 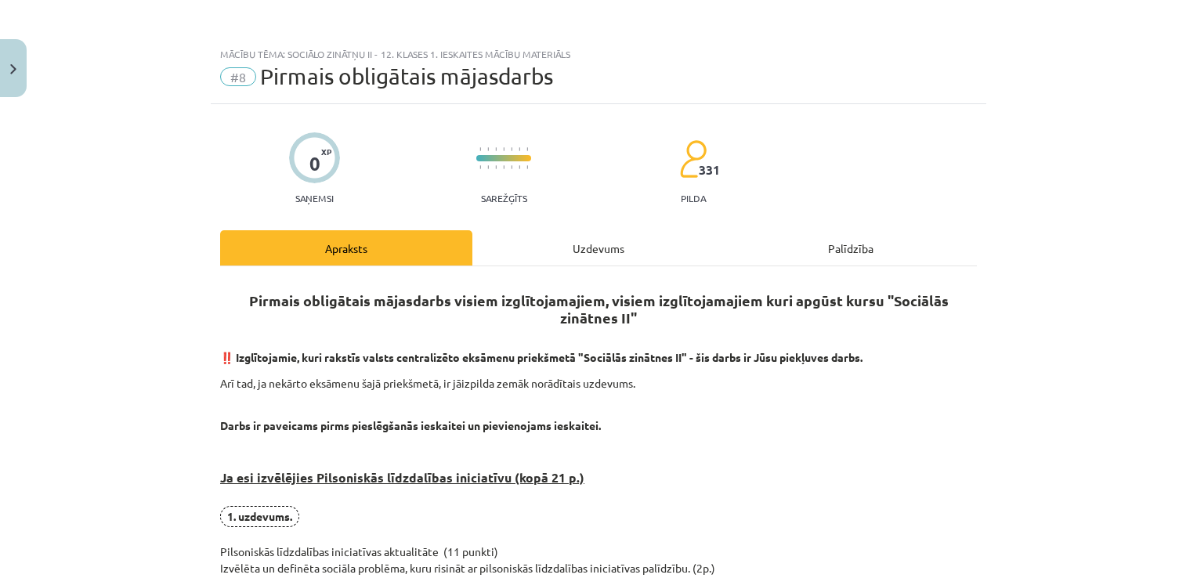 What do you see at coordinates (315, 164) in the screenshot?
I see `div: 0` at bounding box center [315, 164].